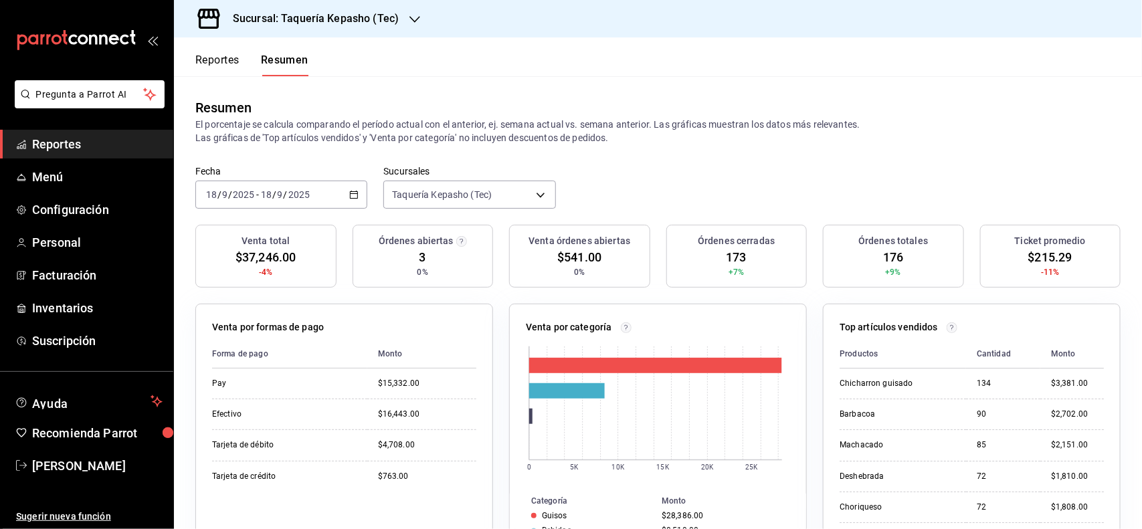 This screenshot has width=1142, height=529. What do you see at coordinates (88, 401) in the screenshot?
I see `span: Ayuda` at bounding box center [88, 401].